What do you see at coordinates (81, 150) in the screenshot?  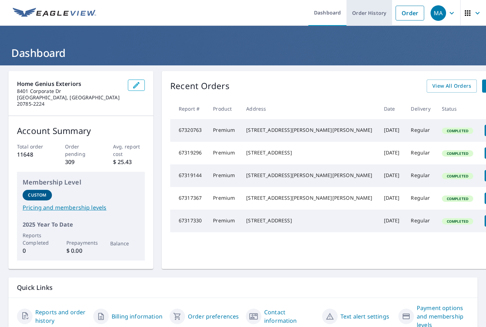 I see `p: Order pending` at bounding box center [81, 150].